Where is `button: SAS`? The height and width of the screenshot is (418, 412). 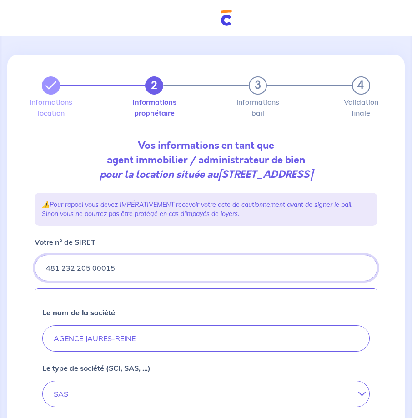 button: SAS is located at coordinates (206, 393).